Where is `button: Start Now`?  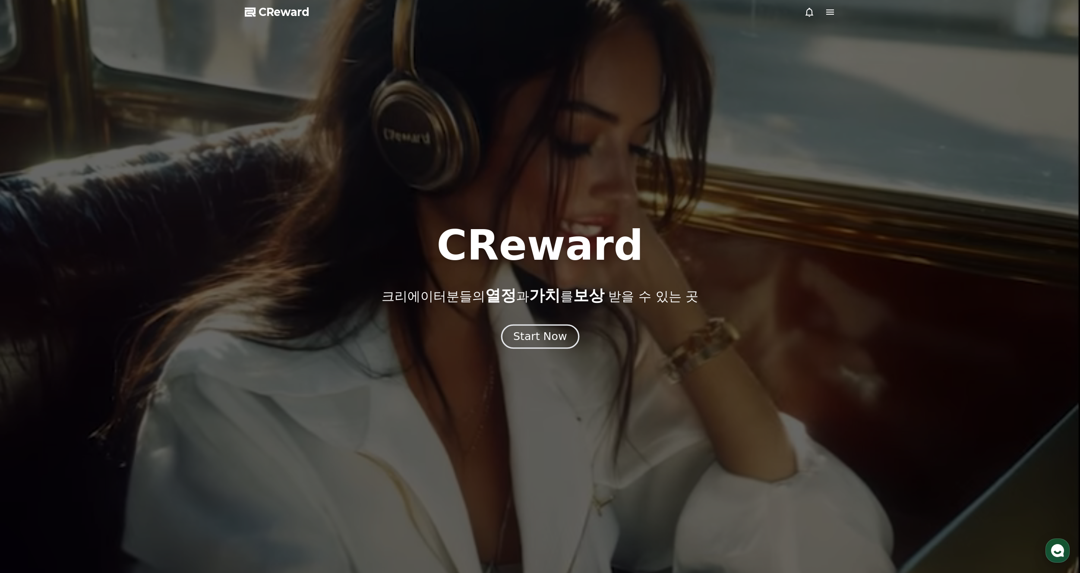
button: Start Now is located at coordinates (540, 337).